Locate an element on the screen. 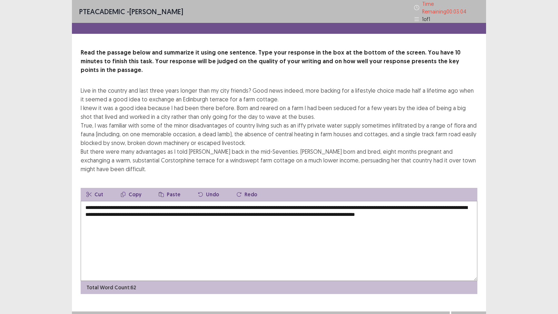 This screenshot has height=314, width=558. p: 1 of 1 is located at coordinates (426, 19).